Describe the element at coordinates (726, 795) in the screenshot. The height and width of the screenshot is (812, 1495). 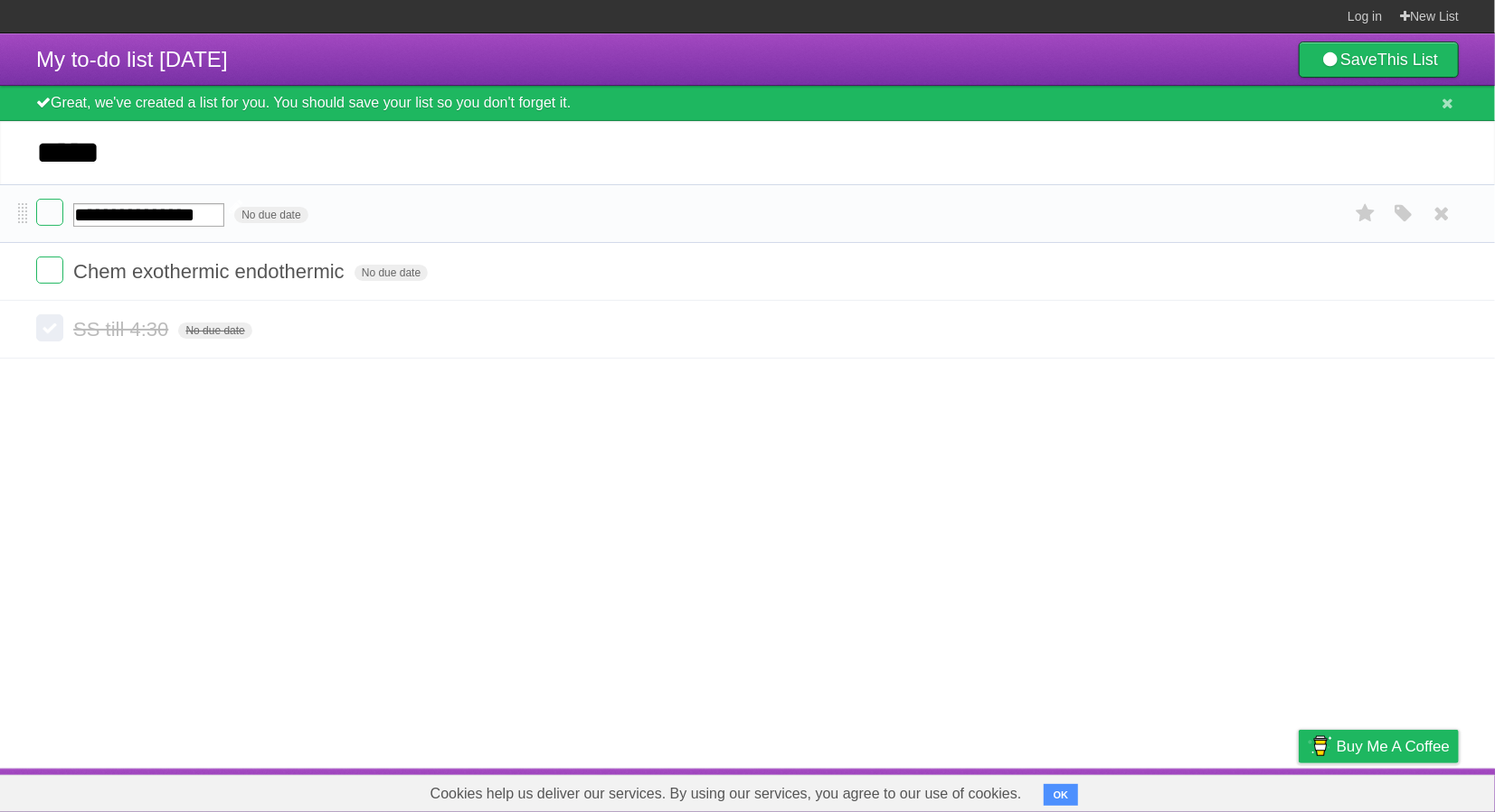
I see `span: Cookies help us deliver our services. By using our services, you agree to our use of cookies.` at that location.